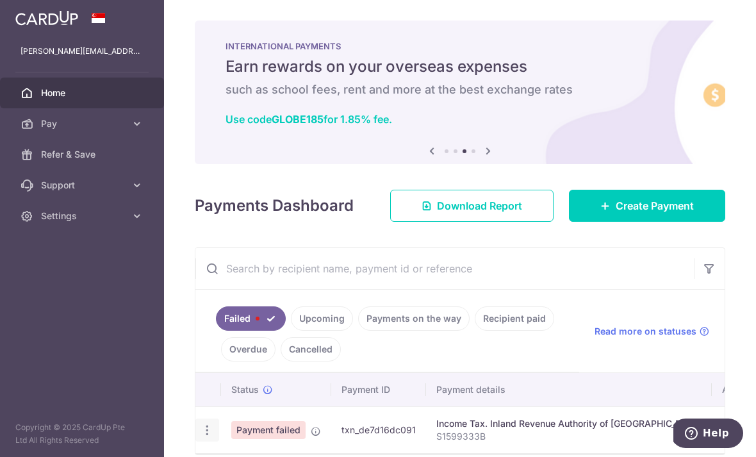 Image resolution: width=756 pixels, height=457 pixels. I want to click on a: Read more on statuses, so click(651, 331).